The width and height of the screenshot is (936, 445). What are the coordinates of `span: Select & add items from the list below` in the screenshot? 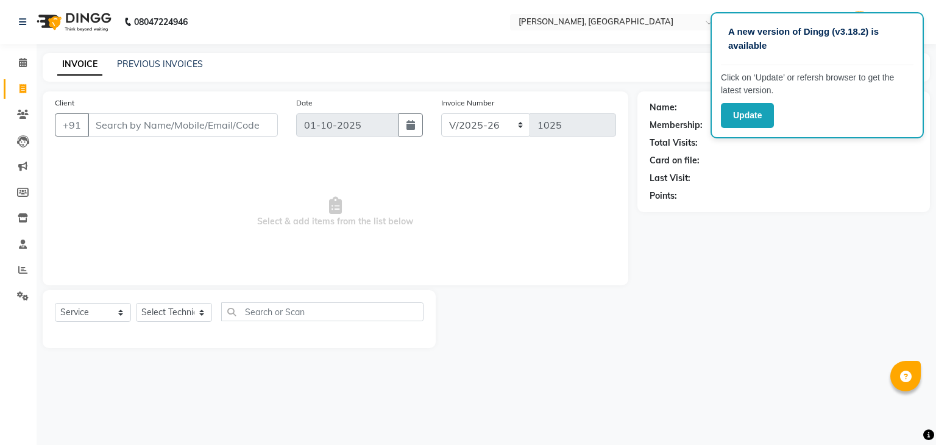 It's located at (335, 212).